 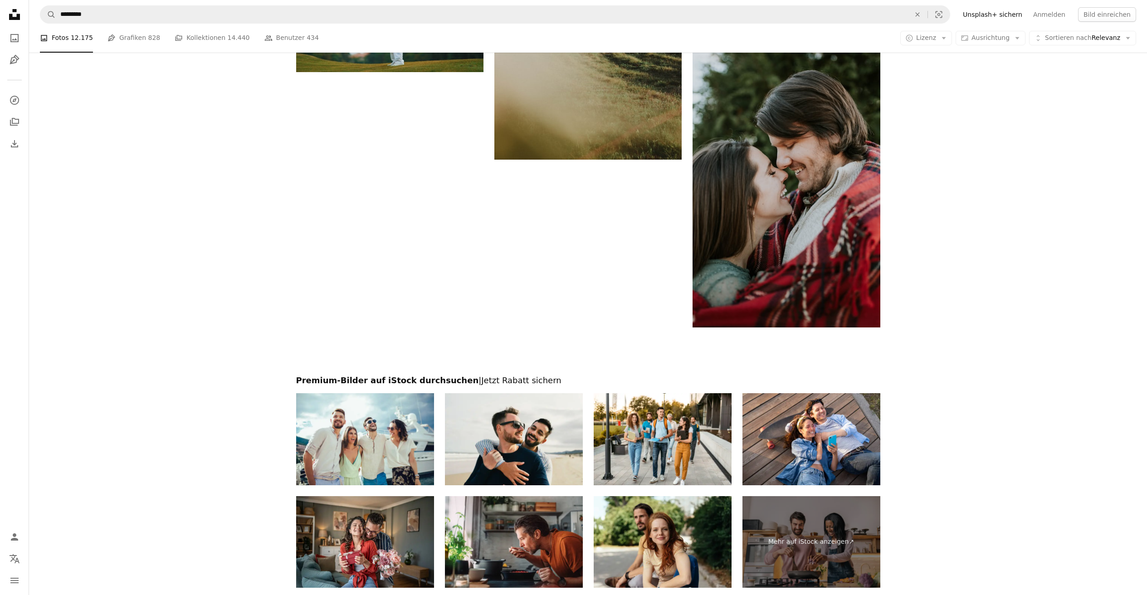 I want to click on button: Sortieren nachRelevanz, so click(x=1082, y=38).